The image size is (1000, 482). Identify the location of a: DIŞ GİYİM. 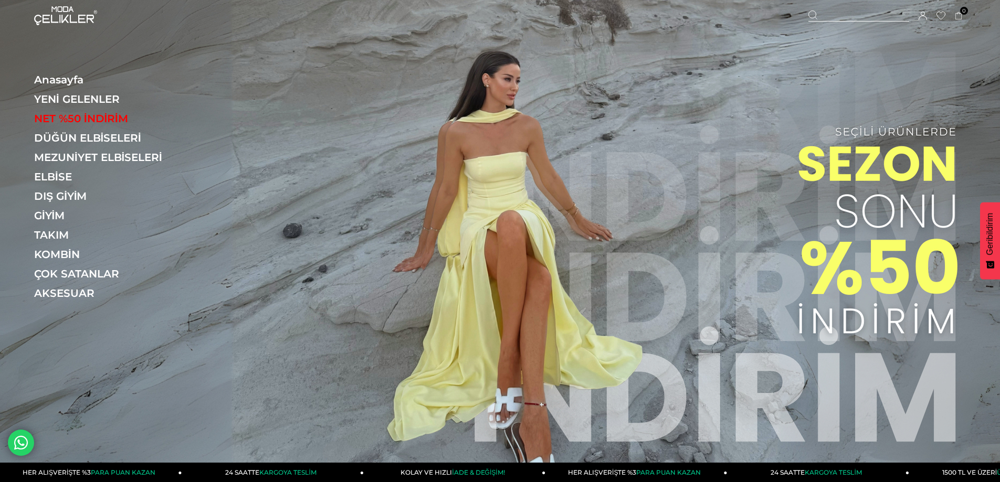
(106, 196).